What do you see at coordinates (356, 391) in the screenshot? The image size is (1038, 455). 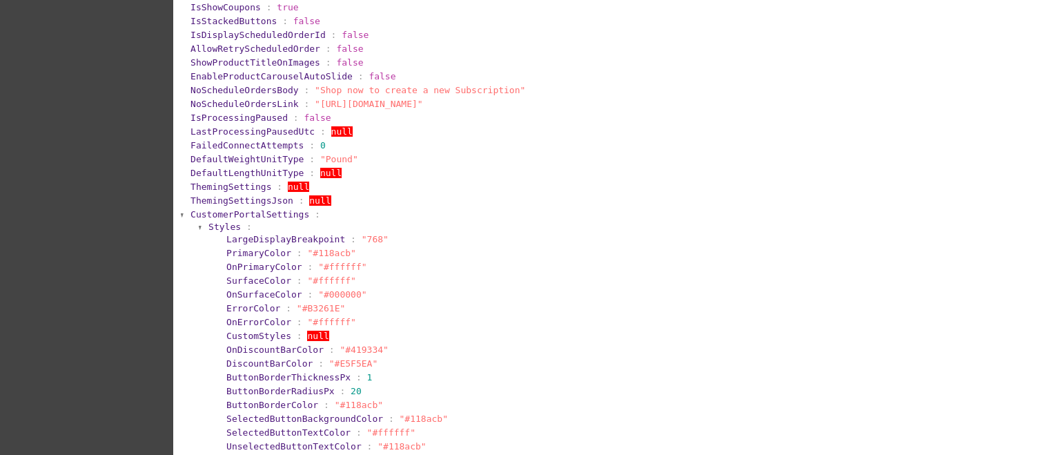 I see `span: 20` at bounding box center [356, 391].